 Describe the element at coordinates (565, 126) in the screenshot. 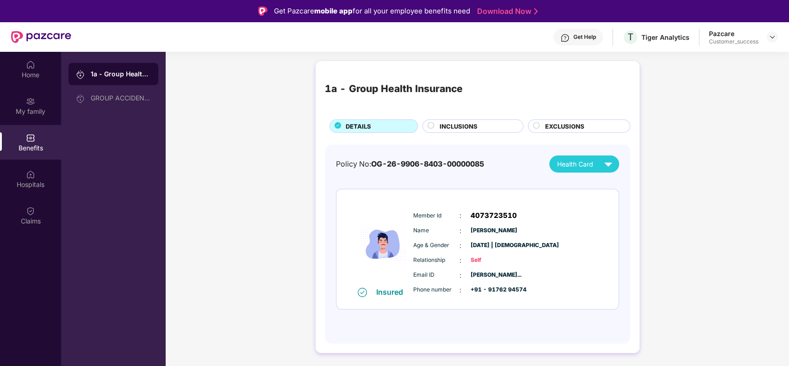

I see `span: EXCLUSIONS` at that location.